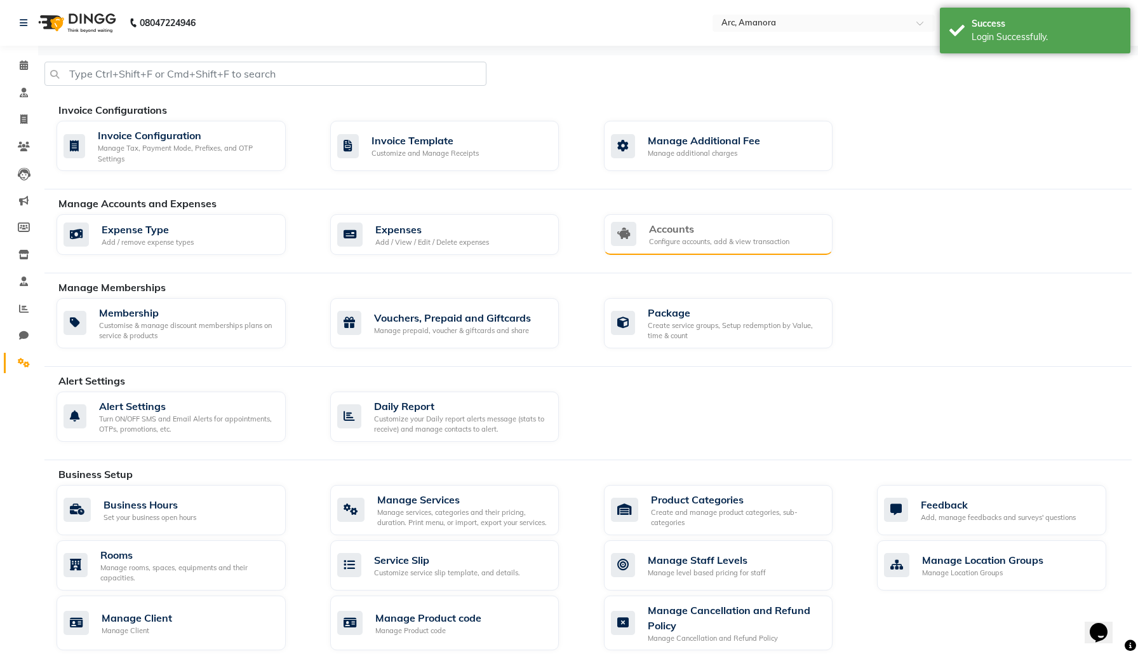 The height and width of the screenshot is (656, 1138). Describe the element at coordinates (731, 623) in the screenshot. I see `a: Manage Cancellation and Refund PolicyManage Cancellation and Refund Policy` at that location.